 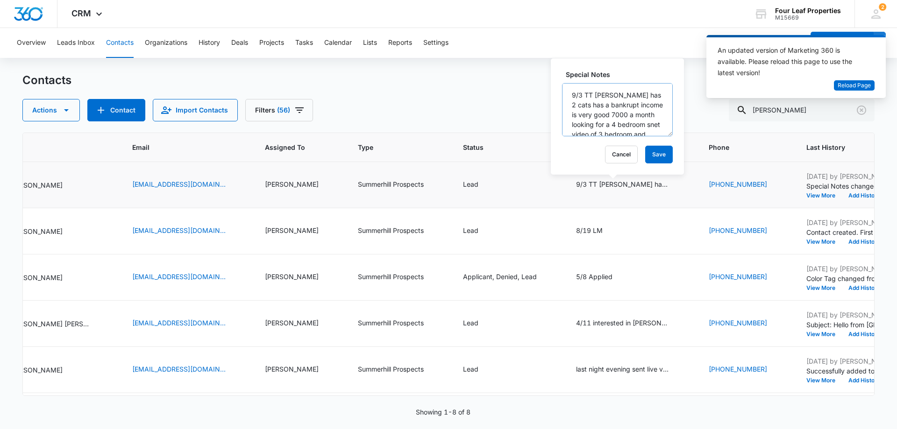 I want to click on div: Applicant, Denied, Lead, so click(x=500, y=276).